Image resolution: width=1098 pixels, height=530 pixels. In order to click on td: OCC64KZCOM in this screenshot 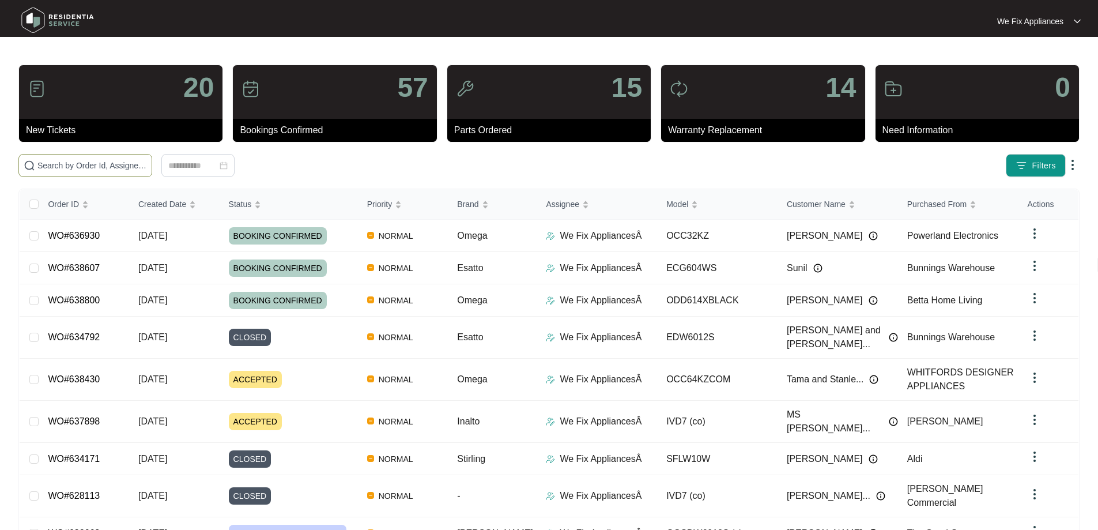, I will do `click(717, 379)`.